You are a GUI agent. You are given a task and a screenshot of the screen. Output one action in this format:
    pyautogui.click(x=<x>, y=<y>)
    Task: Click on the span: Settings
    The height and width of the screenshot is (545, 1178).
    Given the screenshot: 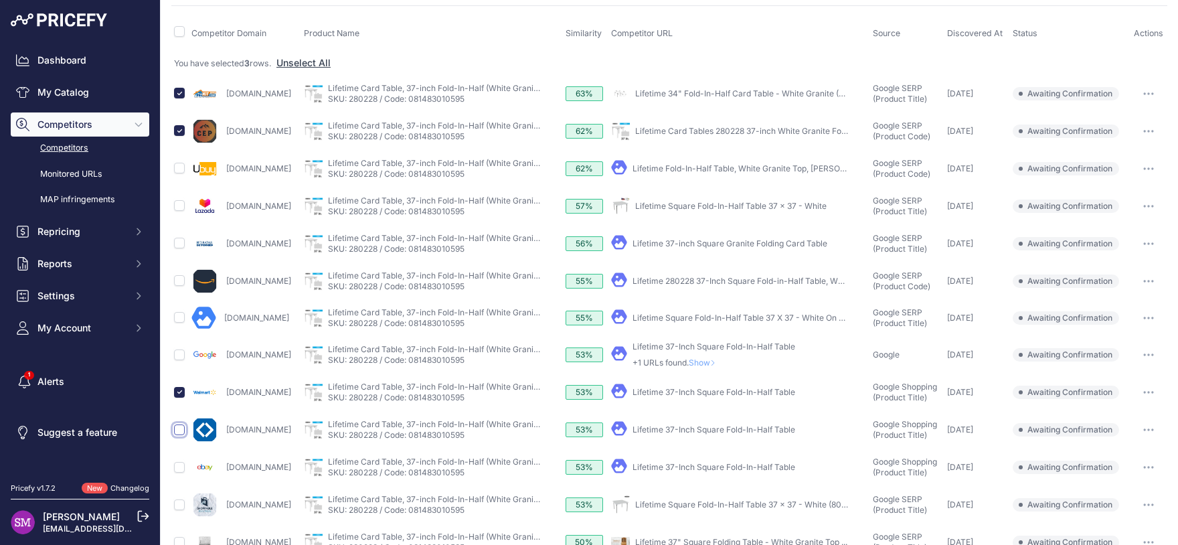 What is the action you would take?
    pyautogui.click(x=81, y=296)
    